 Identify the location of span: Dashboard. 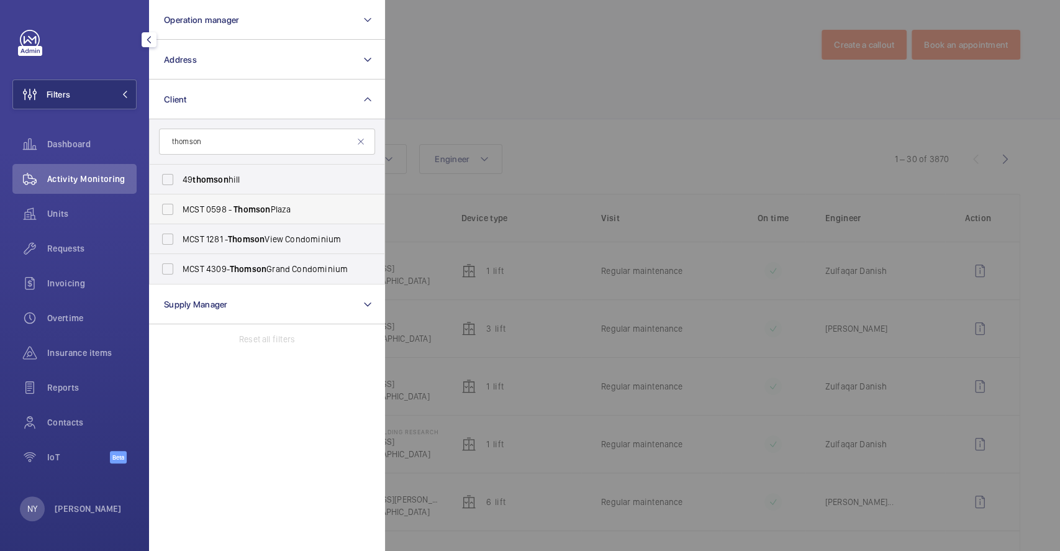
(92, 144).